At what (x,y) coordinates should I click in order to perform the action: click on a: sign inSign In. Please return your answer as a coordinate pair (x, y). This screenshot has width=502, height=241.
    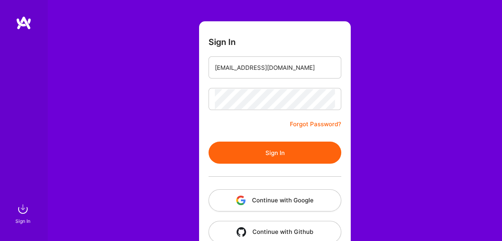
    Looking at the image, I should click on (24, 213).